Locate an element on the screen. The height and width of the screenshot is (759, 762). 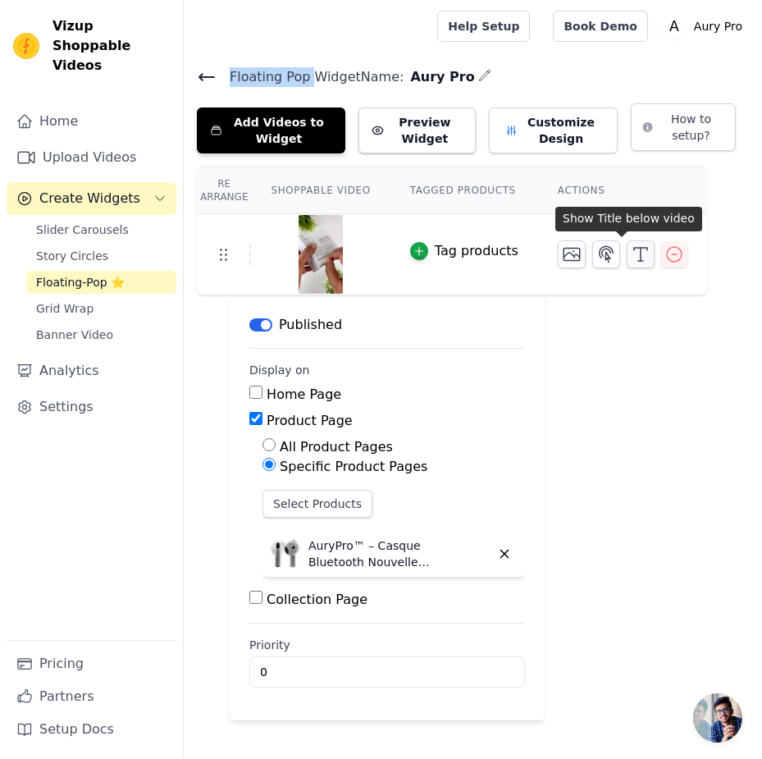
text: A is located at coordinates (675, 26).